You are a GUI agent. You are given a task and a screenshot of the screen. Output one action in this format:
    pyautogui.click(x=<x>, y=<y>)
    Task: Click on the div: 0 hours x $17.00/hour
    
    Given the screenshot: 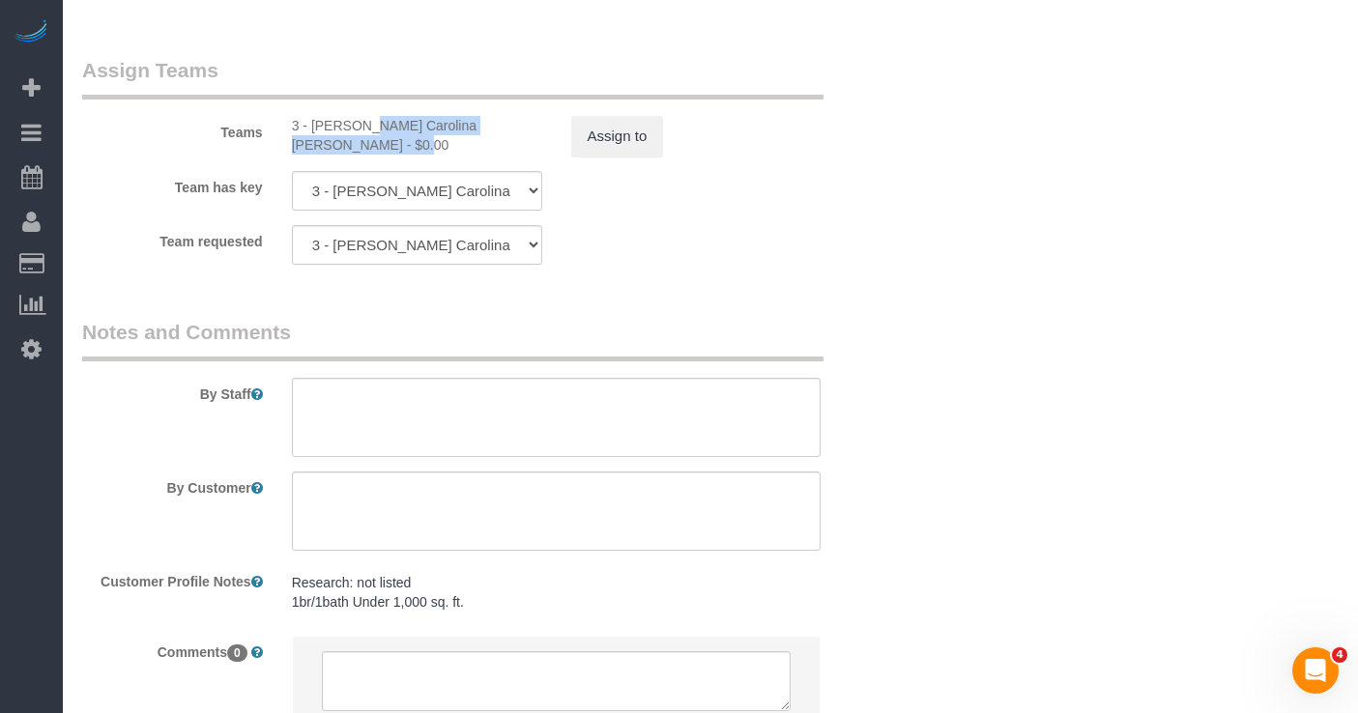 What is the action you would take?
    pyautogui.click(x=416, y=135)
    